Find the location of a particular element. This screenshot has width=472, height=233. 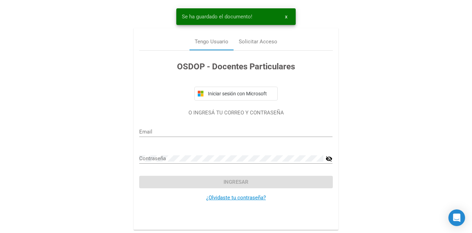

mat-icon: visibility_off is located at coordinates (329, 159).